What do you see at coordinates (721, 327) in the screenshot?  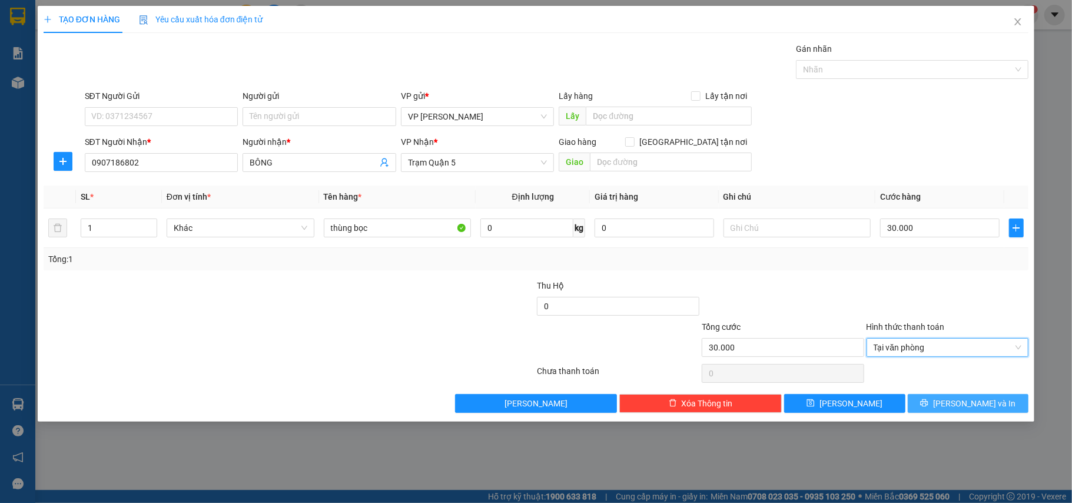 I see `span: Tổng cước` at bounding box center [721, 327].